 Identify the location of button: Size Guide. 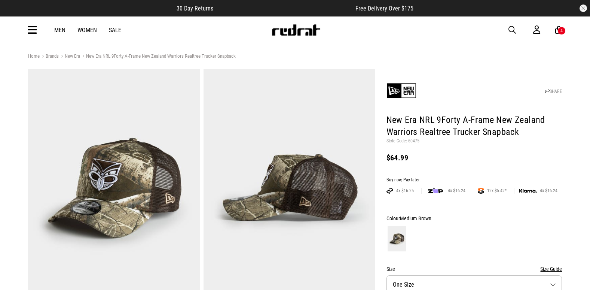
(551, 269).